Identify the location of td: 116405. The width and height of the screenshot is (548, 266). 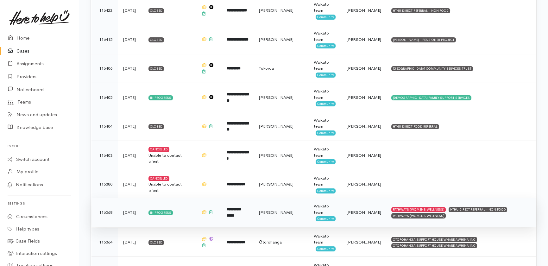
(105, 97).